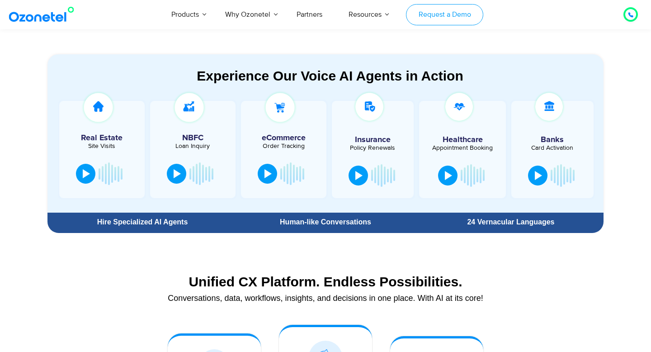 This screenshot has height=352, width=651. I want to click on h5: Healthcare, so click(462, 140).